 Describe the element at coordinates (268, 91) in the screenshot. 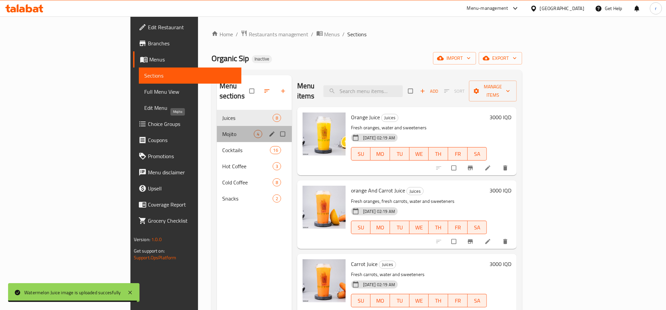

I see `span: Sort sections` at that location.